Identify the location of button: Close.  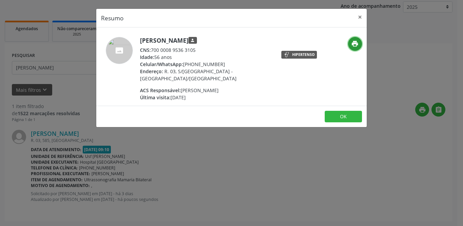
(360, 17).